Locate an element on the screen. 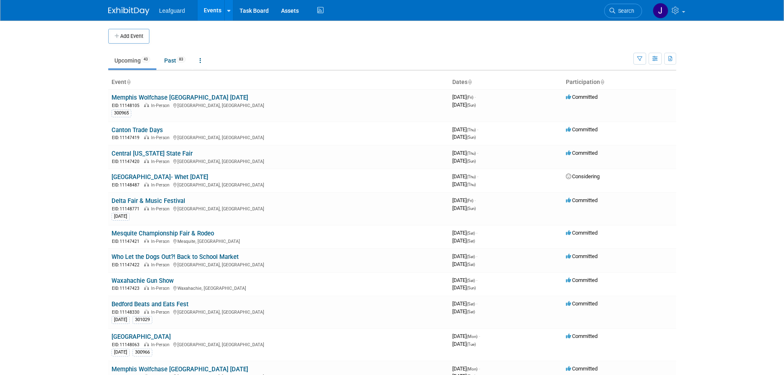  a: Upcoming43 is located at coordinates (132, 61).